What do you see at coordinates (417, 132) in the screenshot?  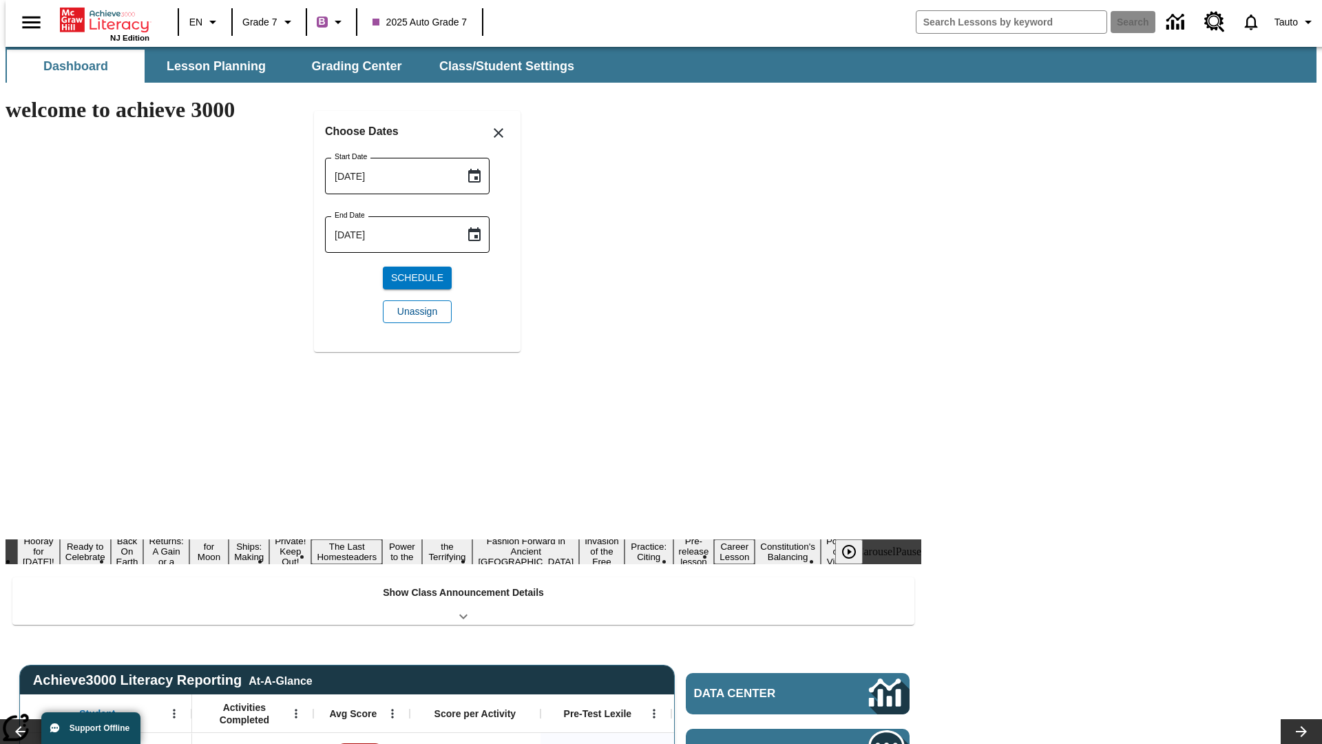 I see `h6: Choose Dates` at bounding box center [417, 132].